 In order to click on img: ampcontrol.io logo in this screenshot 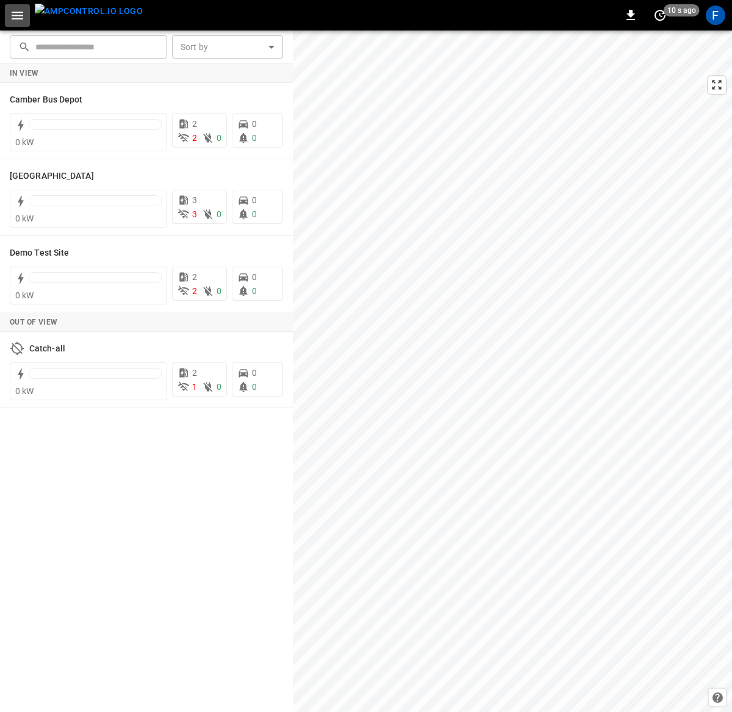, I will do `click(88, 11)`.